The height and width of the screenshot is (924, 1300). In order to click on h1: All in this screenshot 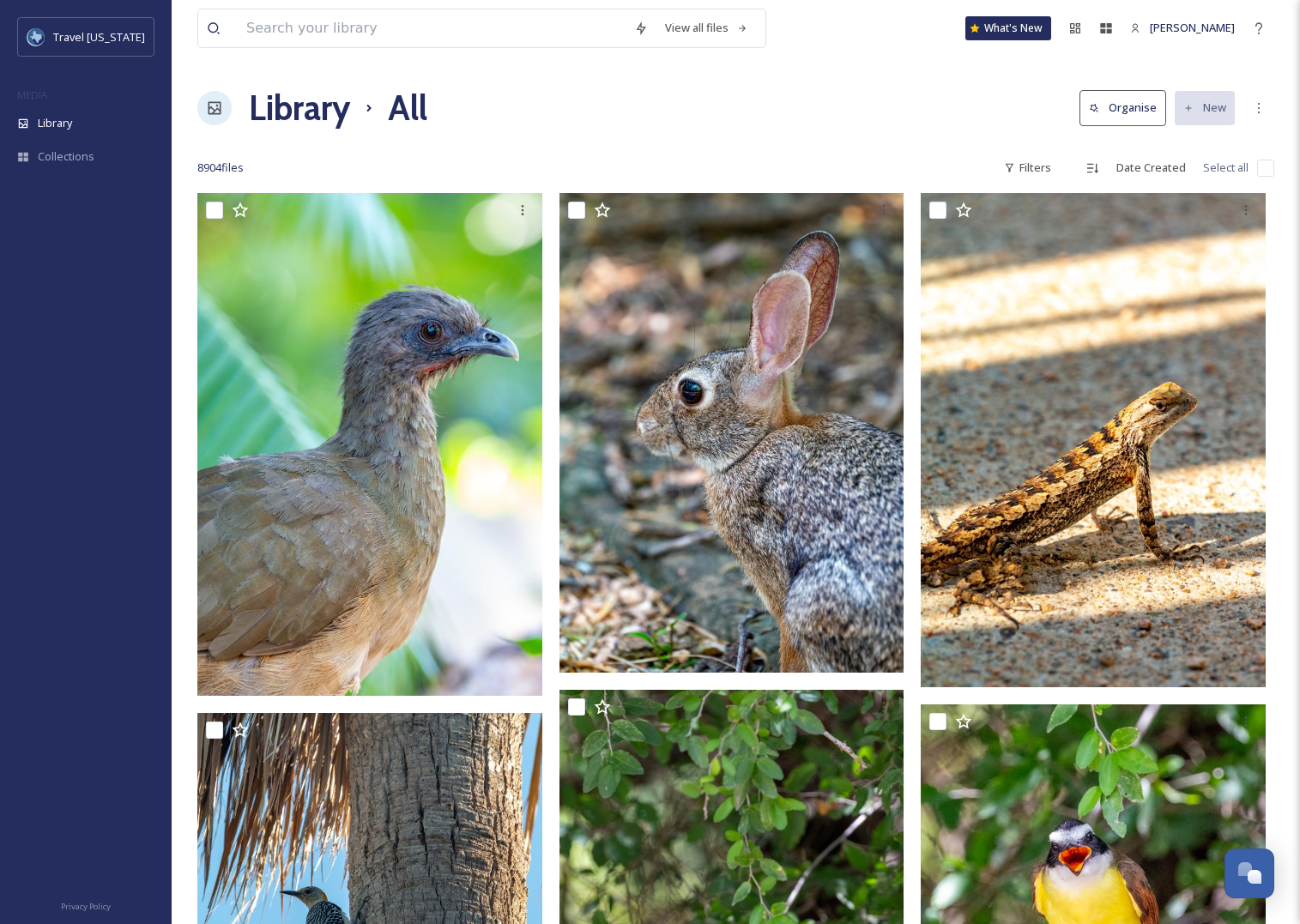, I will do `click(407, 108)`.